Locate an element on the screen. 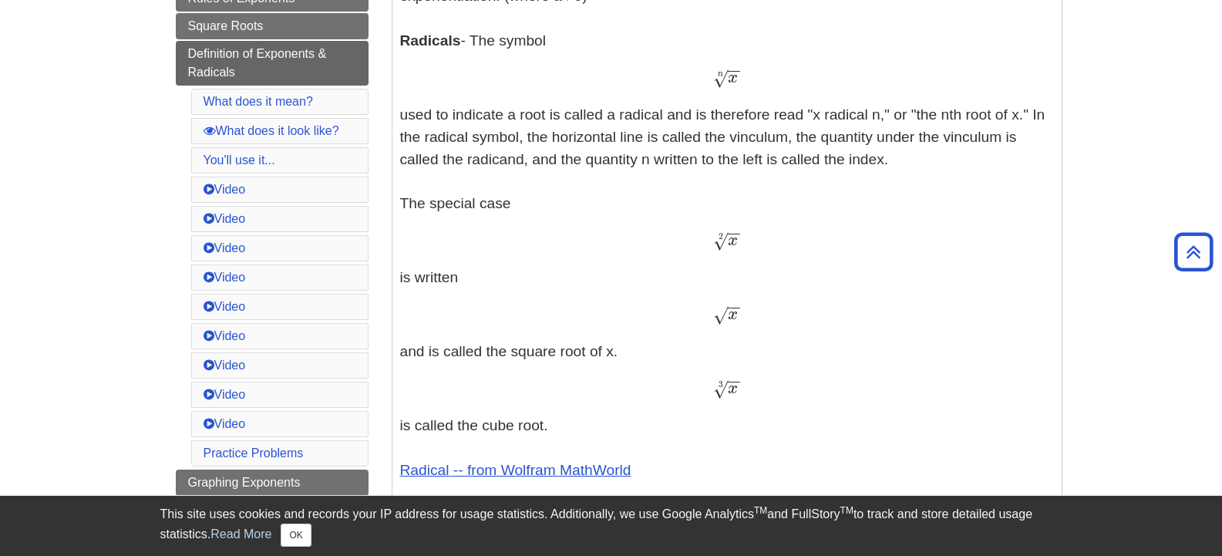  a: Radical -- from Wolfram MathWorld is located at coordinates (516, 470).